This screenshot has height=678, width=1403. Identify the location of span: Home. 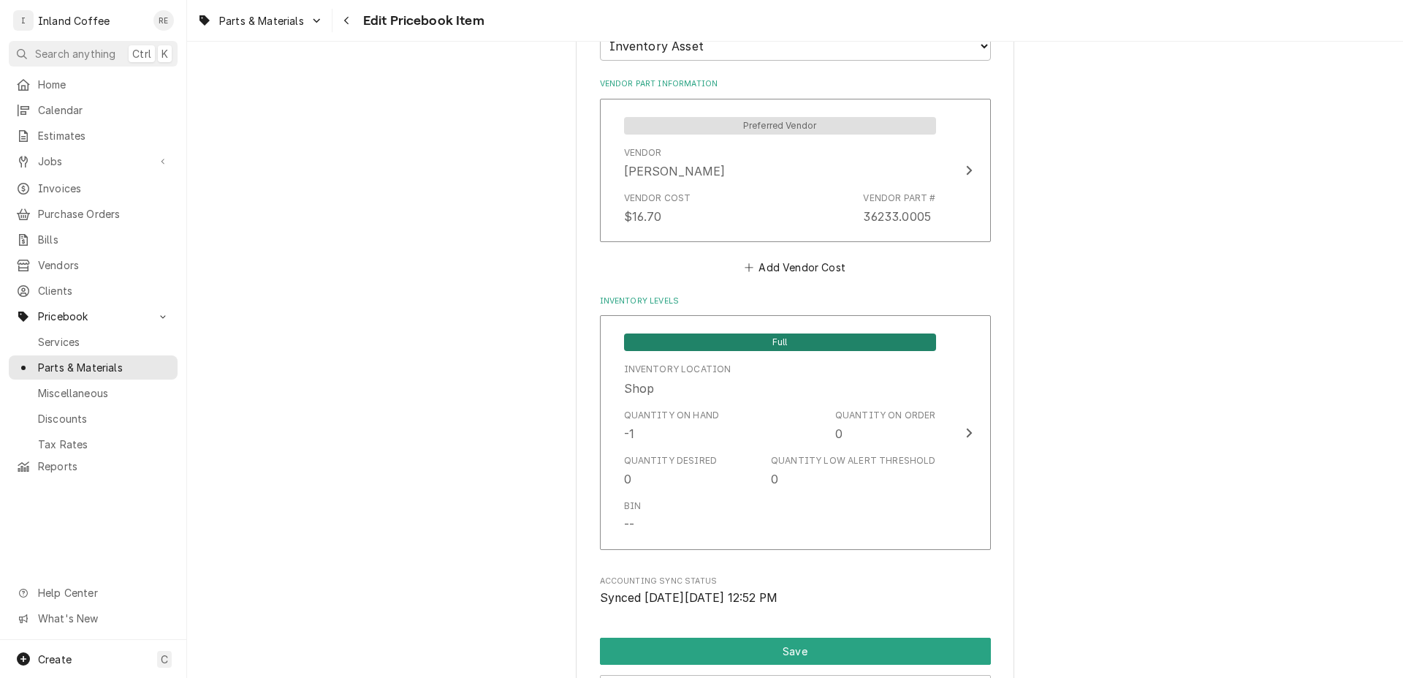
(104, 84).